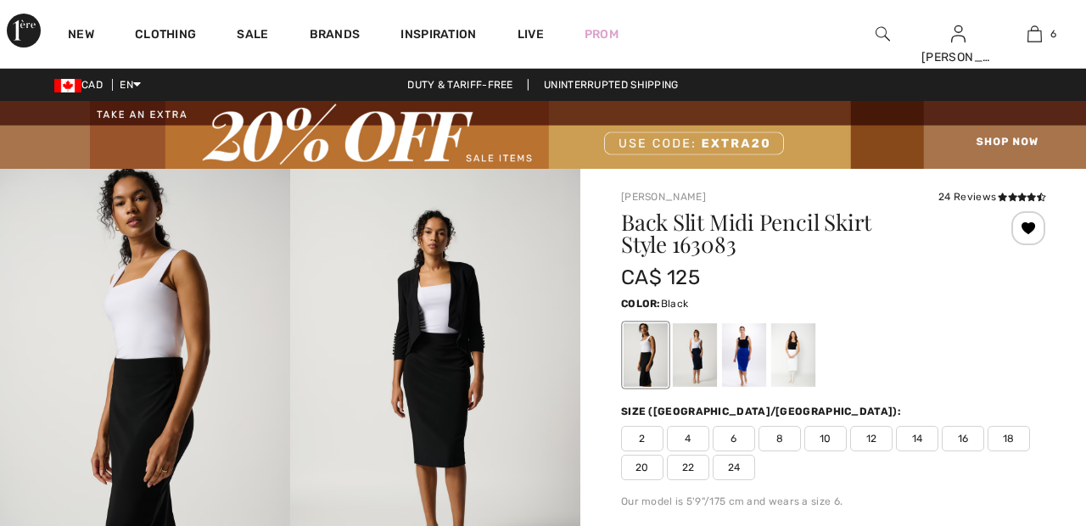  I want to click on a: Clothing, so click(165, 36).